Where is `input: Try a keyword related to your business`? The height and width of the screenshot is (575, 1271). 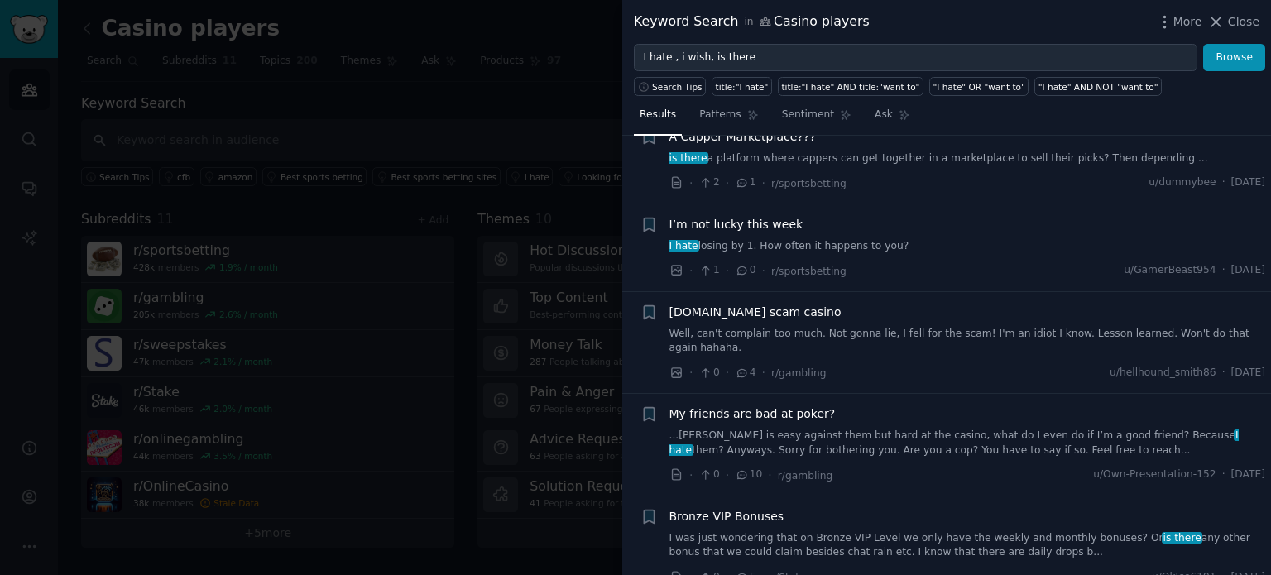
input: Try a keyword related to your business is located at coordinates (916, 58).